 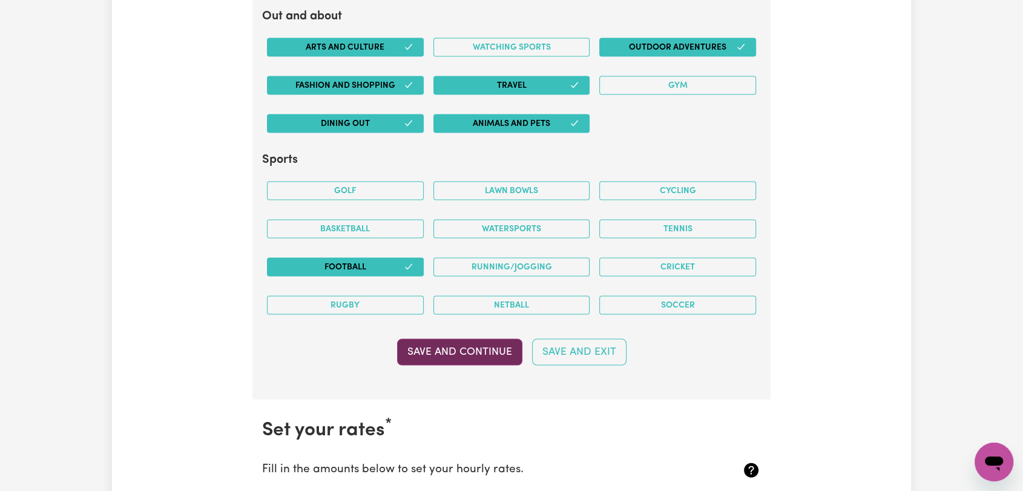 What do you see at coordinates (511, 430) in the screenshot?
I see `h2: Set your rates` at bounding box center [511, 430].